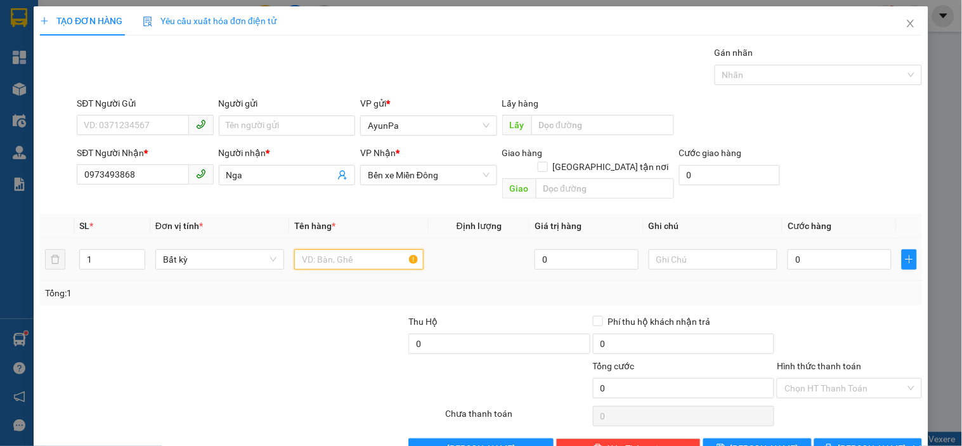 The height and width of the screenshot is (446, 962). What do you see at coordinates (428, 103) in the screenshot?
I see `div: VP gửi` at bounding box center [428, 103].